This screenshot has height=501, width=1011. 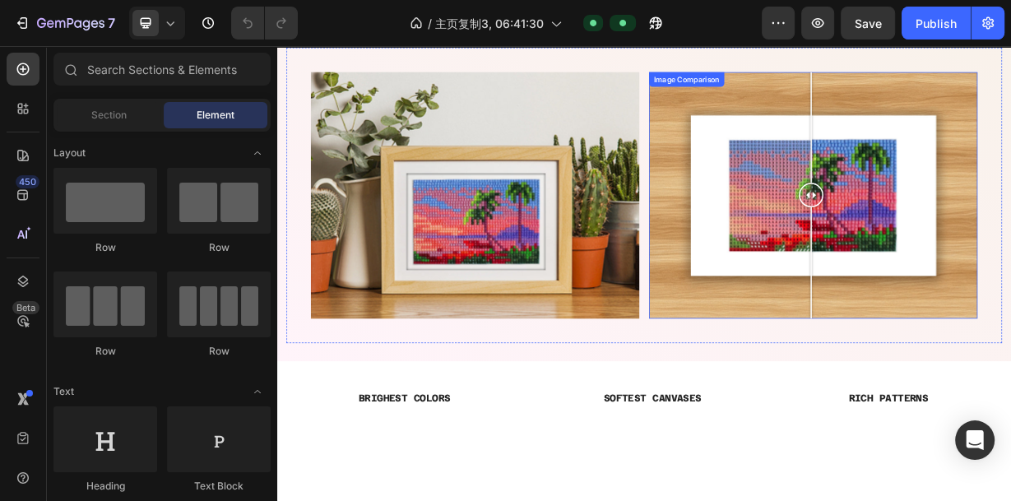 What do you see at coordinates (162, 69) in the screenshot?
I see `input: Search Sections & Elements` at bounding box center [162, 69].